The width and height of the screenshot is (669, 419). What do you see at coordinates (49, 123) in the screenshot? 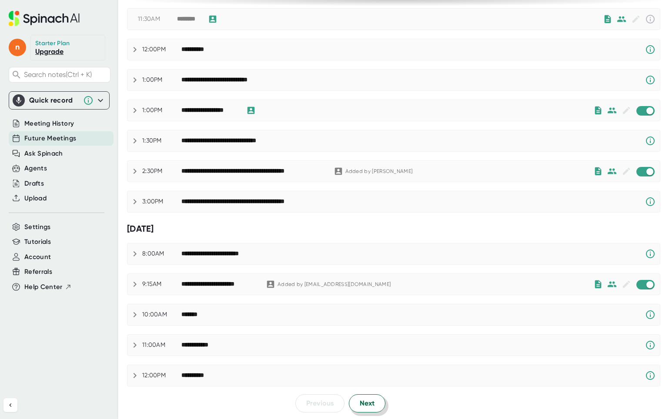
I see `span: Meeting History` at bounding box center [49, 123].